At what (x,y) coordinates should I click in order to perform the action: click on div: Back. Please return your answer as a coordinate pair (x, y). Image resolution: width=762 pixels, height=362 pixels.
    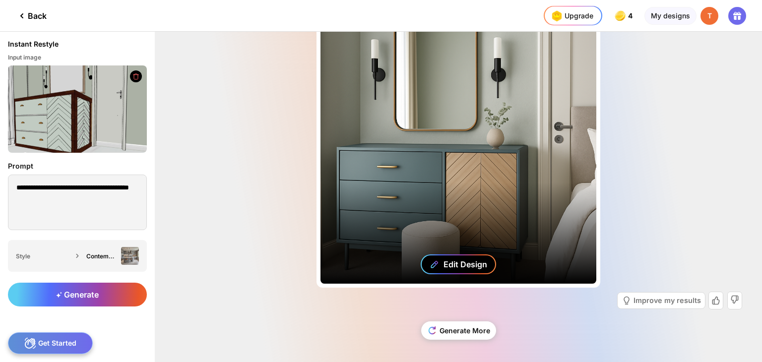
    Looking at the image, I should click on (31, 16).